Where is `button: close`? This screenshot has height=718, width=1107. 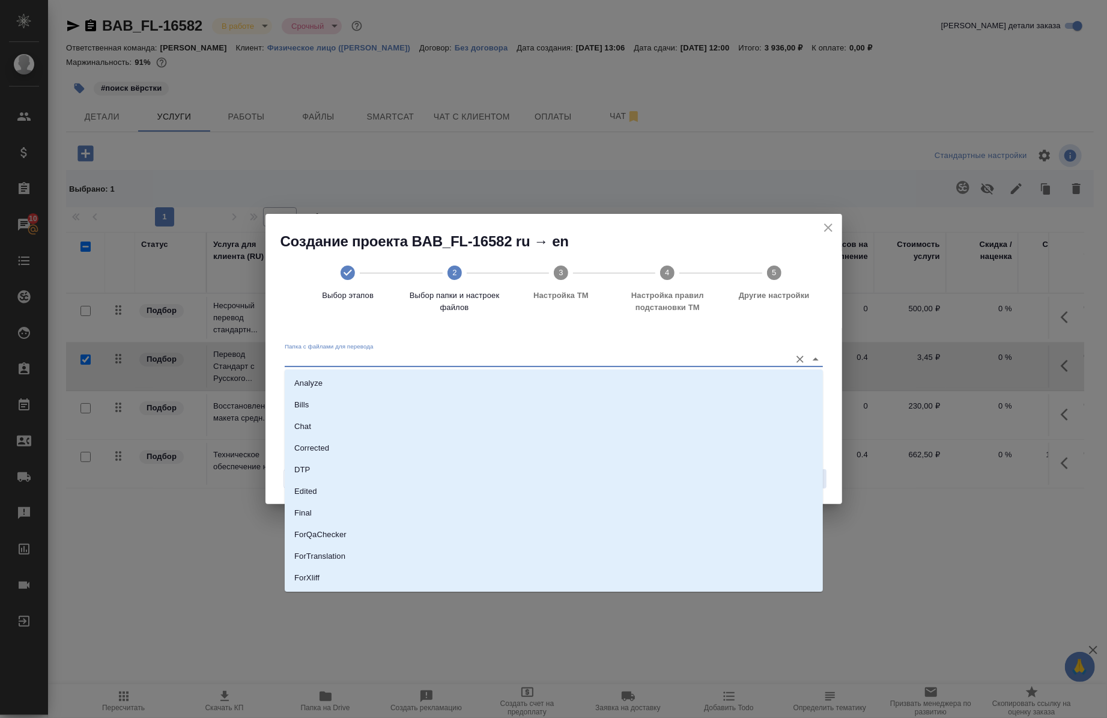 button: close is located at coordinates (829, 228).